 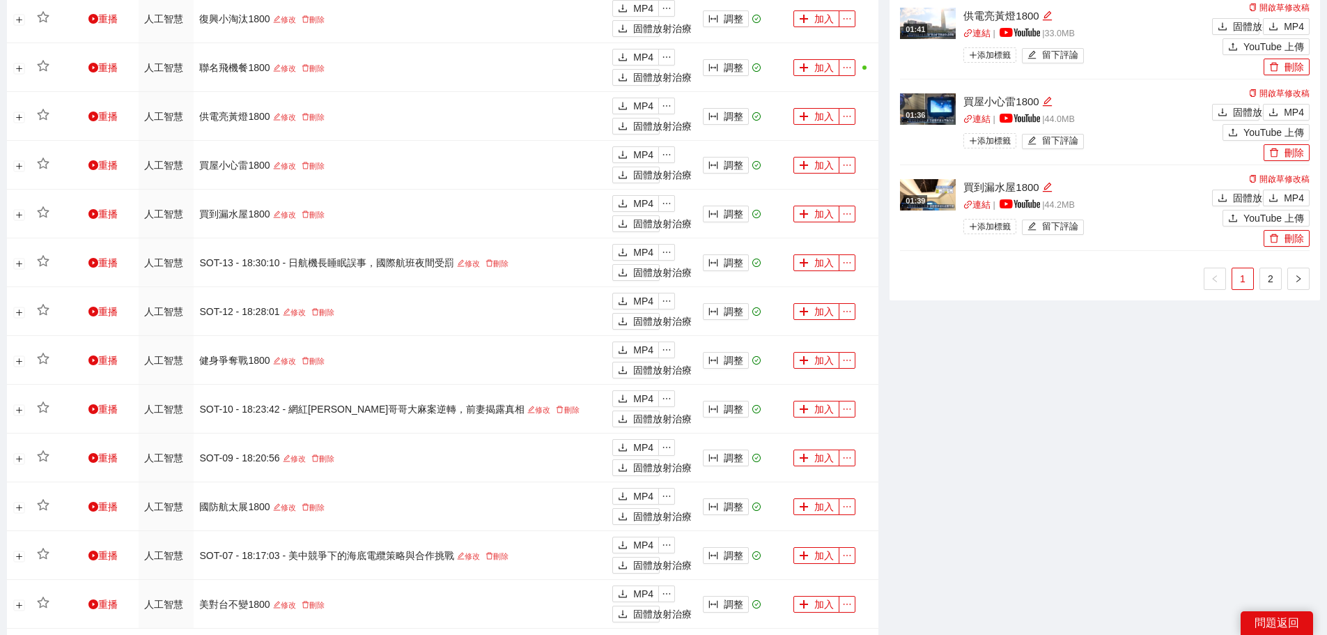 What do you see at coordinates (1266, 218) in the screenshot?
I see `button: 上傳YouTube 上傳` at bounding box center [1266, 218].